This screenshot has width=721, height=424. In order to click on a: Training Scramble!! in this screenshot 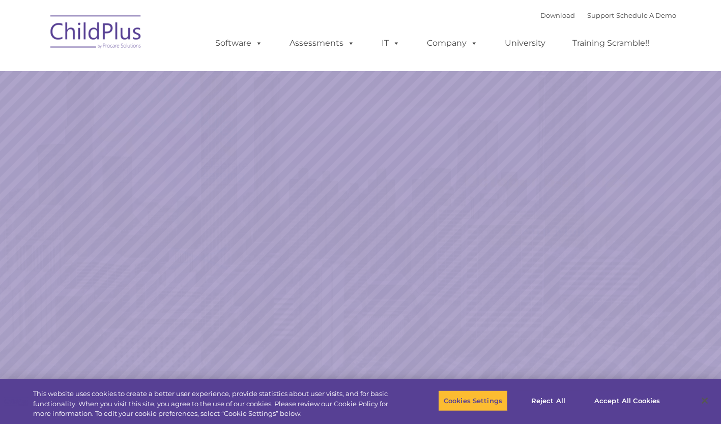, I will do `click(610, 43)`.